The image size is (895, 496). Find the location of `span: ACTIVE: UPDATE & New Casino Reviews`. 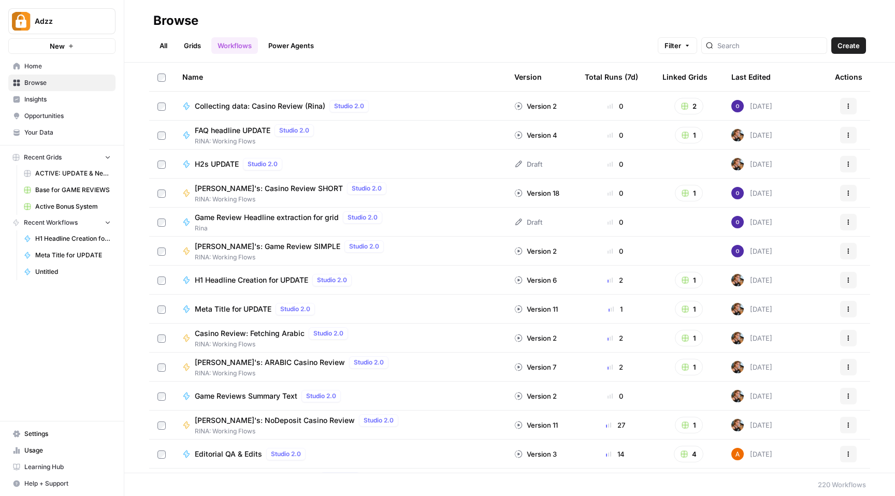

span: ACTIVE: UPDATE & New Casino Reviews is located at coordinates (73, 174).